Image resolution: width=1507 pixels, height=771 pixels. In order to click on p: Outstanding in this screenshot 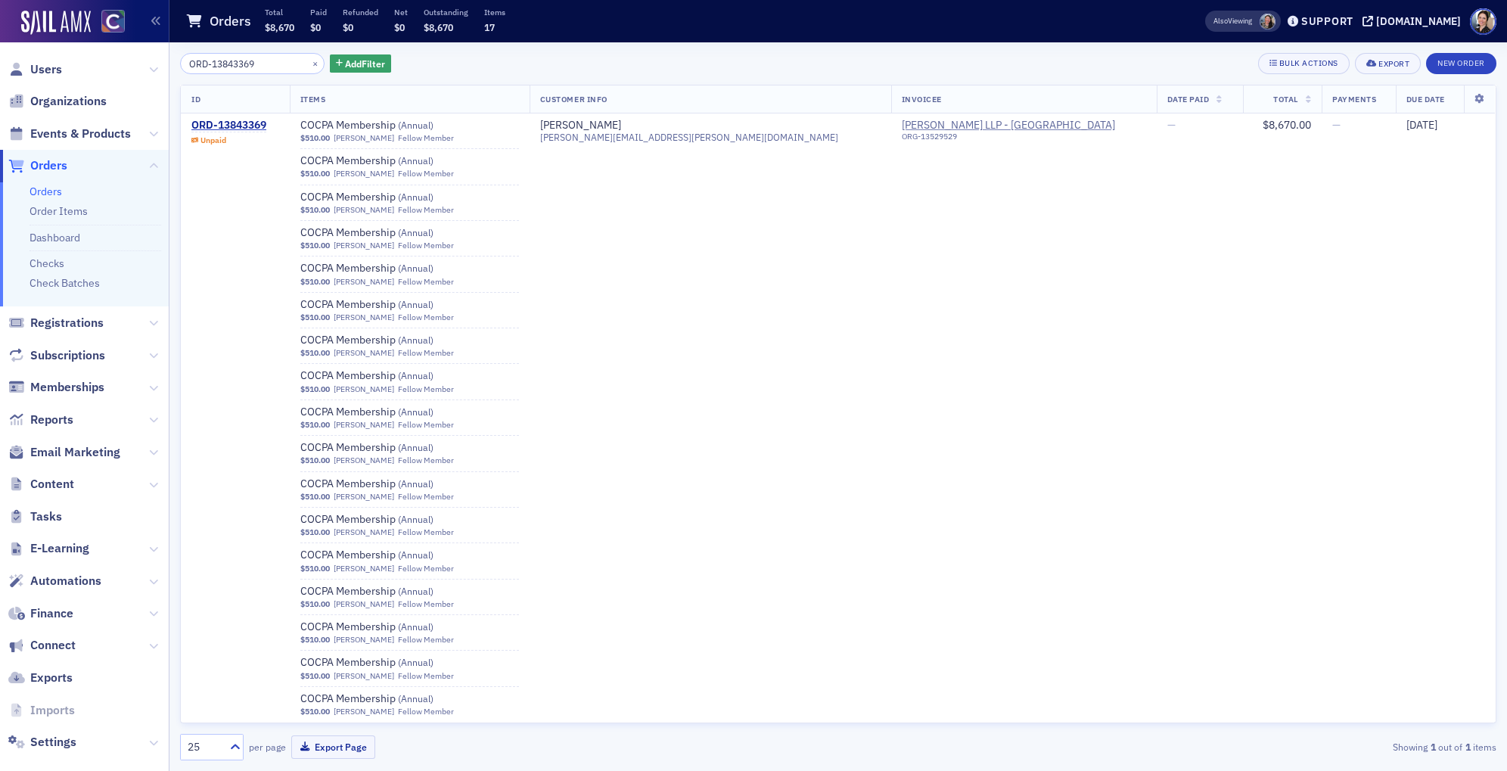, I will do `click(445, 12)`.